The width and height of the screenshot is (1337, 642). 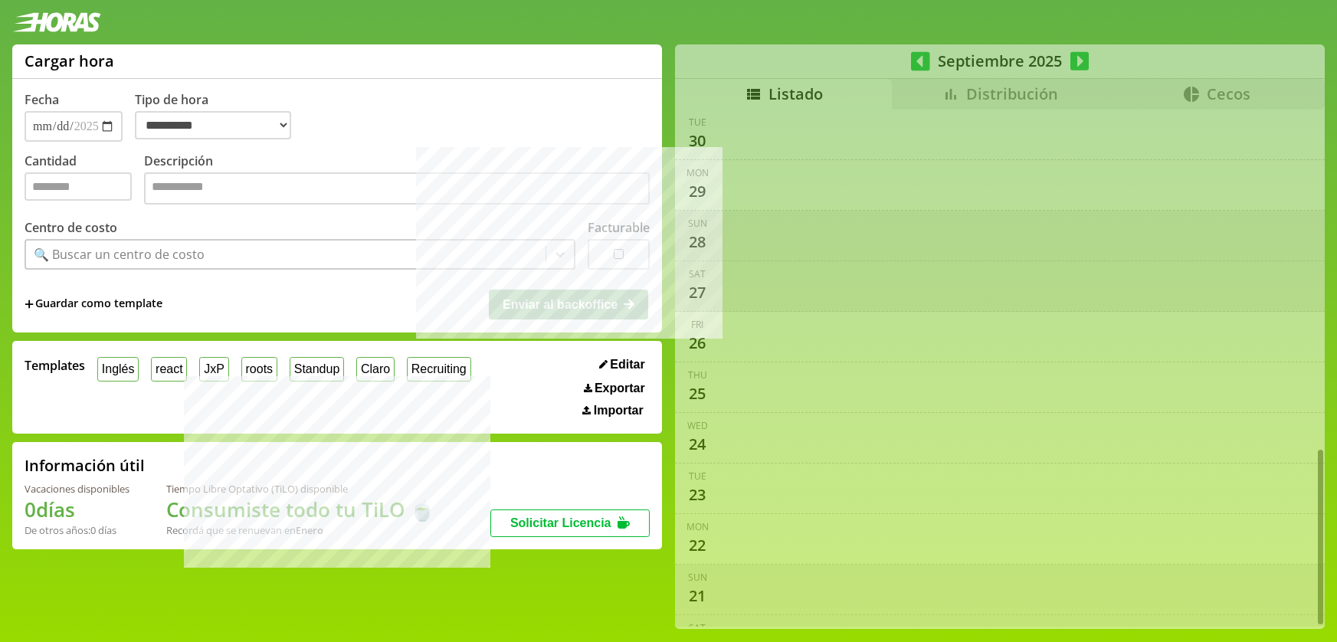 I want to click on button: Exportar, so click(x=615, y=388).